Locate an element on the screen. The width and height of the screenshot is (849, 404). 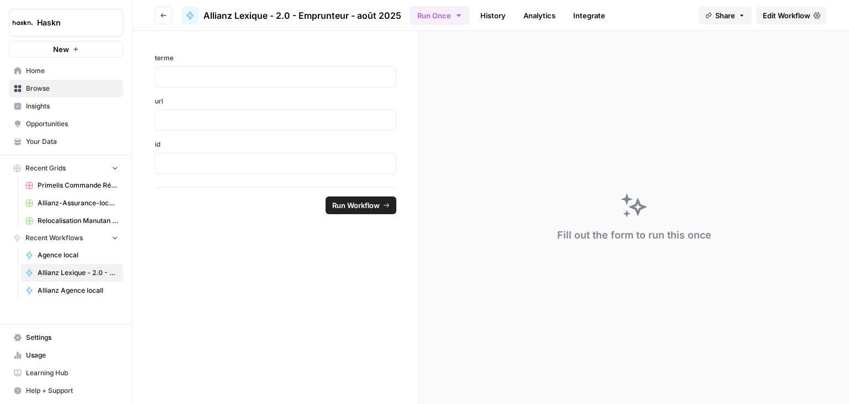
img: Haskn Logo is located at coordinates (23, 23).